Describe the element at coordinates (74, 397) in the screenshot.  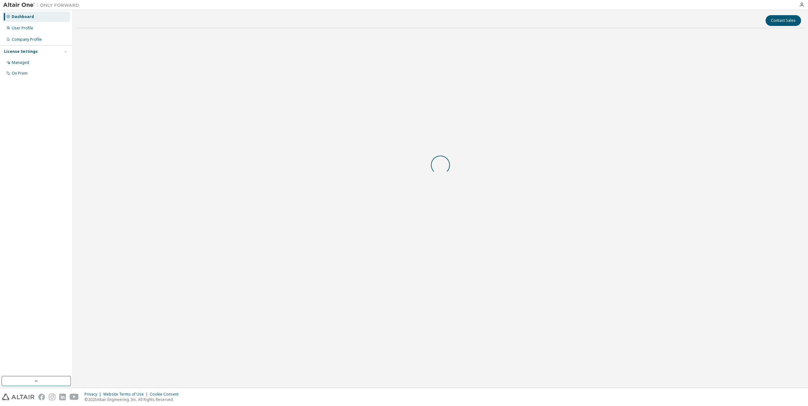
I see `img: youtube.svg` at that location.